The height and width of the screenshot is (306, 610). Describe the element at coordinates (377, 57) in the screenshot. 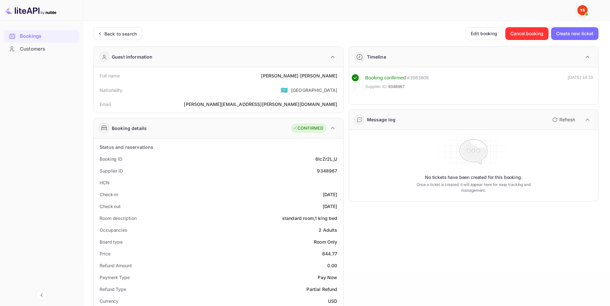

I see `div: Timeline` at that location.